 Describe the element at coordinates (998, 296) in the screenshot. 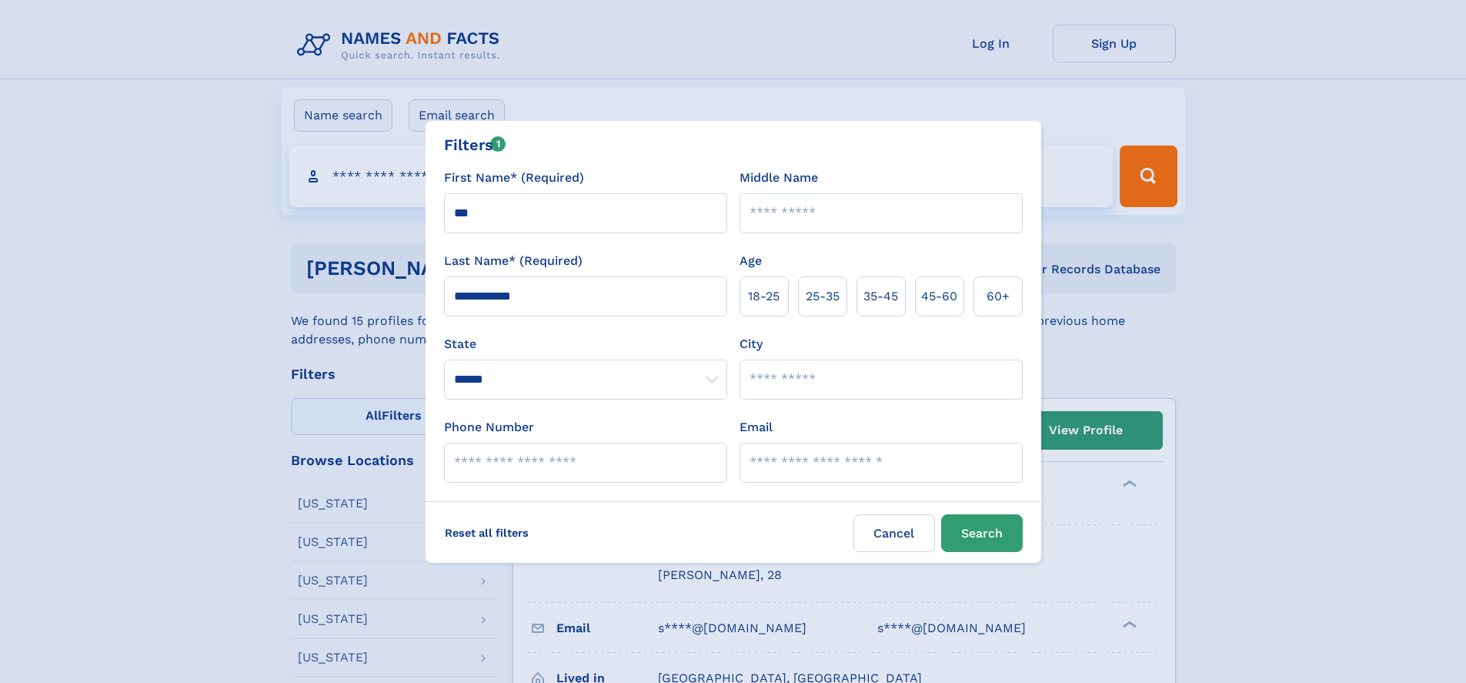

I see `span: 60+` at that location.